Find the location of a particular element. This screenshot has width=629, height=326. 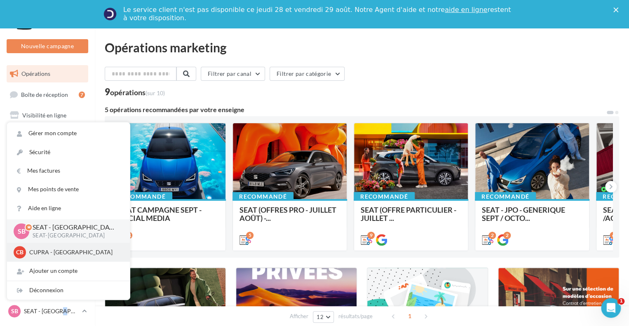

span: SEAT (OFFRE PARTICULIER - JUILLET ... is located at coordinates (408, 214).